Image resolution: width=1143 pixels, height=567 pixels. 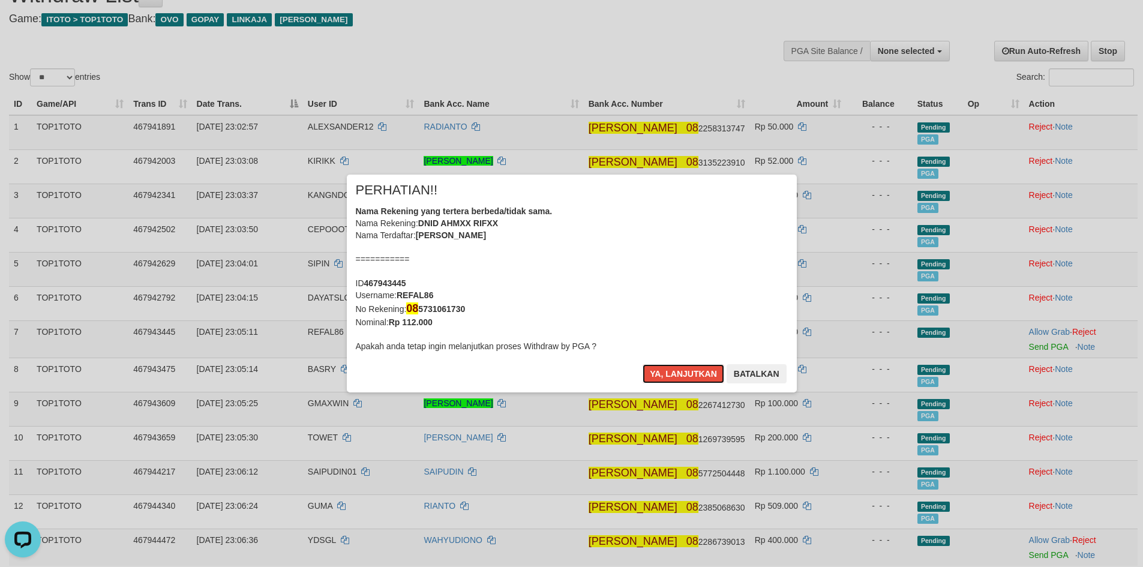 I want to click on button: Ya, lanjutkan, so click(x=683, y=374).